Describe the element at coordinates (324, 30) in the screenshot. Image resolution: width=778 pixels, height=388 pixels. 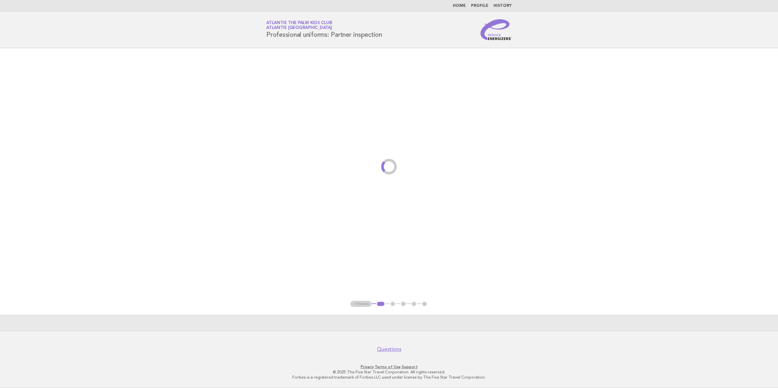
I see `h1: Professional uniforms: Partner inspection` at that location.